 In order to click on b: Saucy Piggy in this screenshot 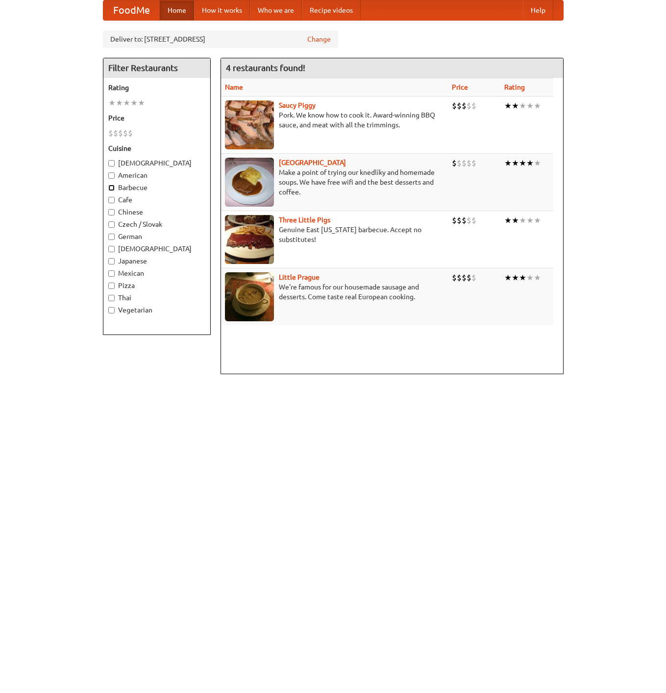, I will do `click(297, 105)`.